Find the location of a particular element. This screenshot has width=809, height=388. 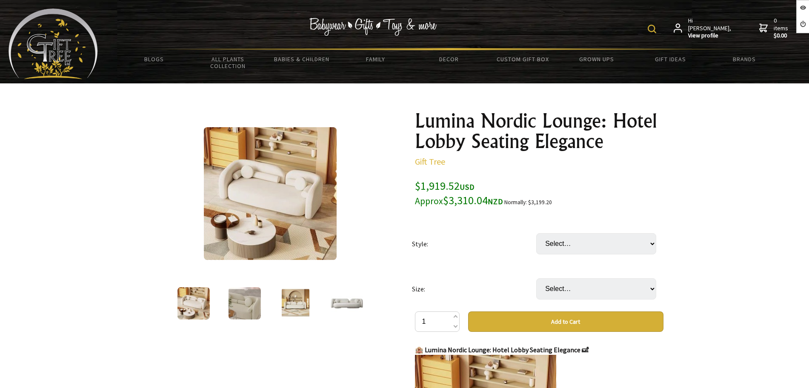

strong: 🏨 Lumina Nordic Lounge: Hotel Lobby Seating Elegance 🛋 is located at coordinates (501, 350).